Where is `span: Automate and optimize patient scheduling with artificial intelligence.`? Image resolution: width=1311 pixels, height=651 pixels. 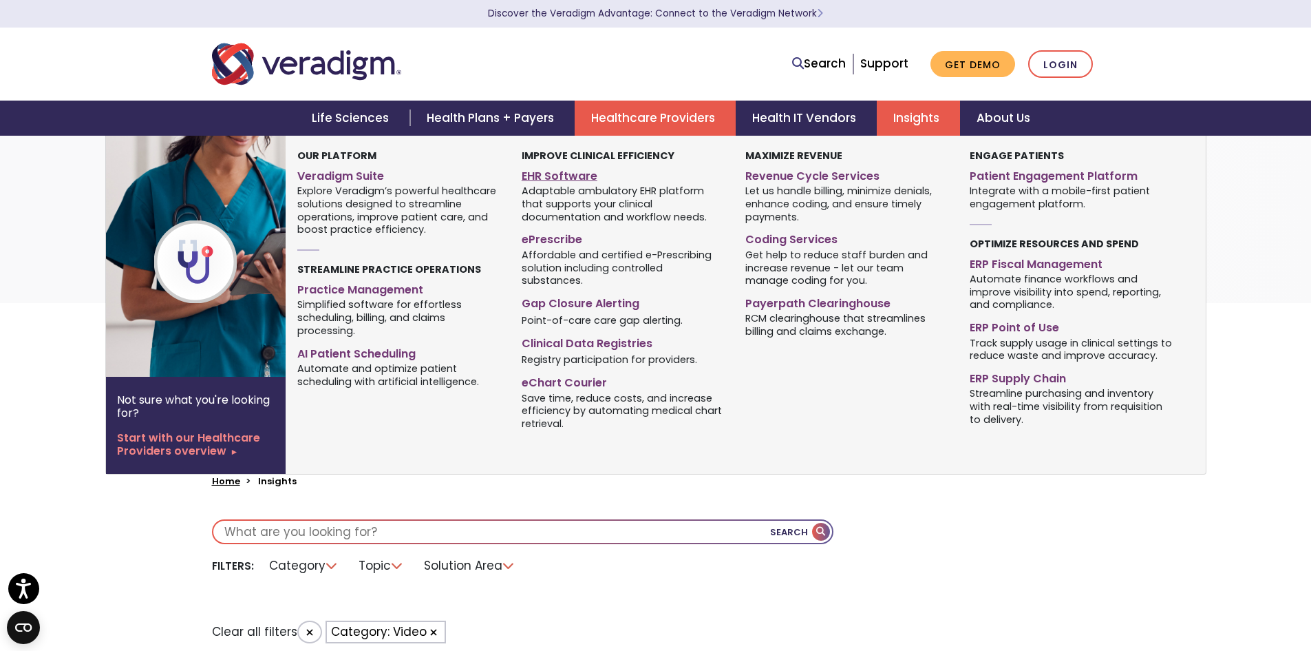
span: Automate and optimize patient scheduling with artificial intelligence. is located at coordinates (399, 374).